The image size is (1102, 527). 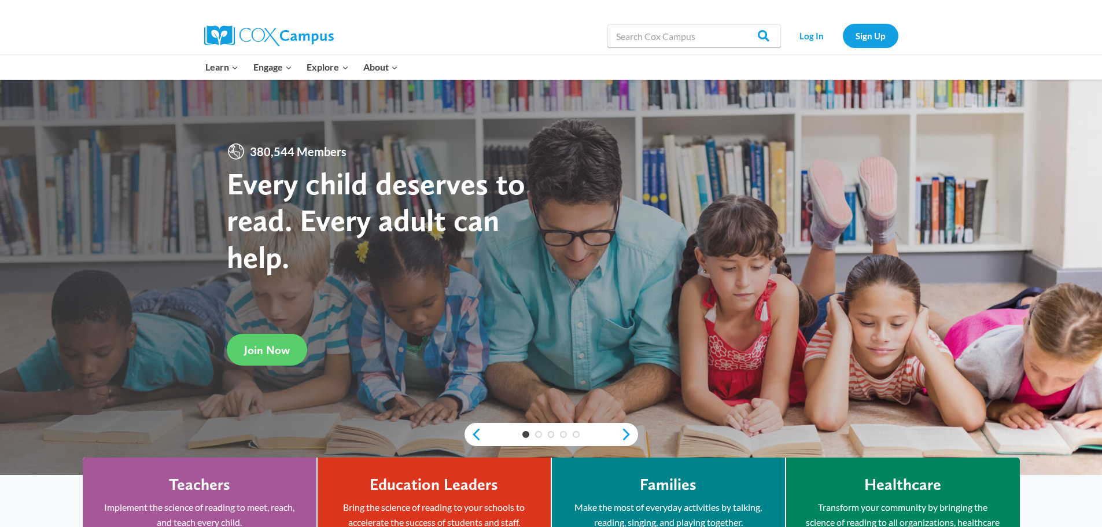 What do you see at coordinates (668, 485) in the screenshot?
I see `h4: Families` at bounding box center [668, 485].